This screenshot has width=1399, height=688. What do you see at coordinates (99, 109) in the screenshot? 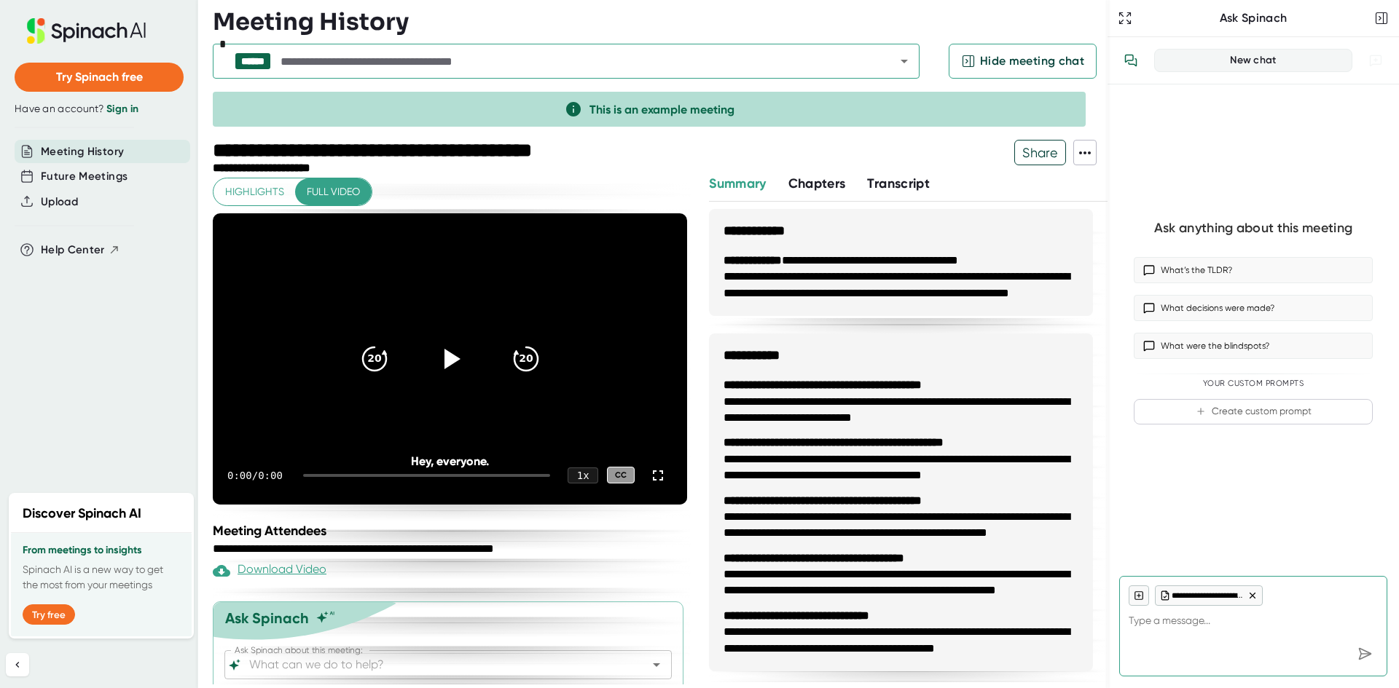
I see `div: Have an account?` at bounding box center [99, 109].